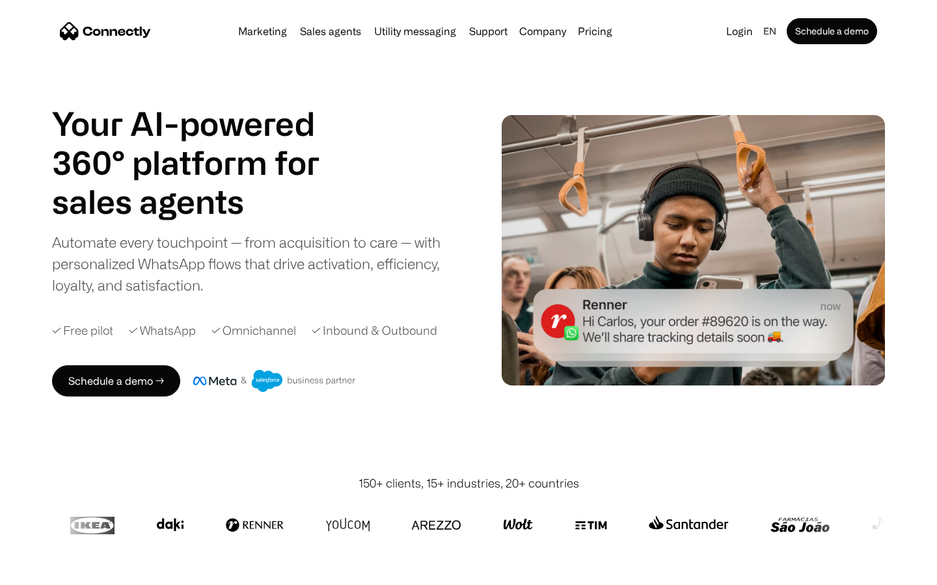 This screenshot has height=585, width=937. What do you see at coordinates (262, 31) in the screenshot?
I see `a: Marketing` at bounding box center [262, 31].